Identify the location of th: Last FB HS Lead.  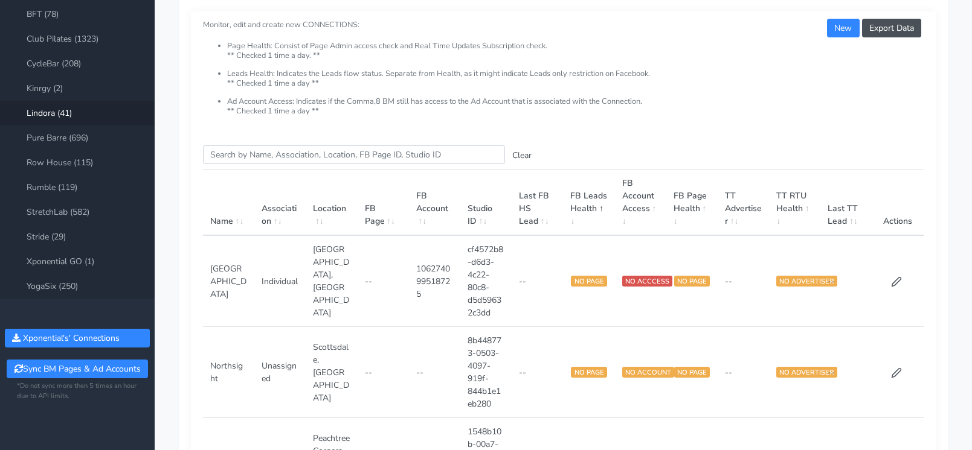
(537, 203).